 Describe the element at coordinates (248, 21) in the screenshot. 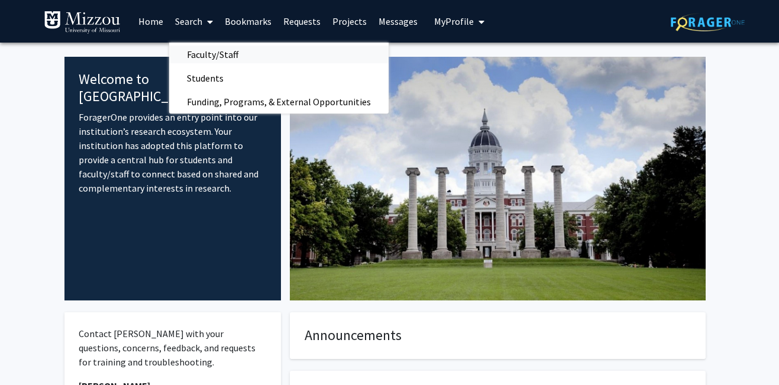

I see `a: Bookmarks` at that location.